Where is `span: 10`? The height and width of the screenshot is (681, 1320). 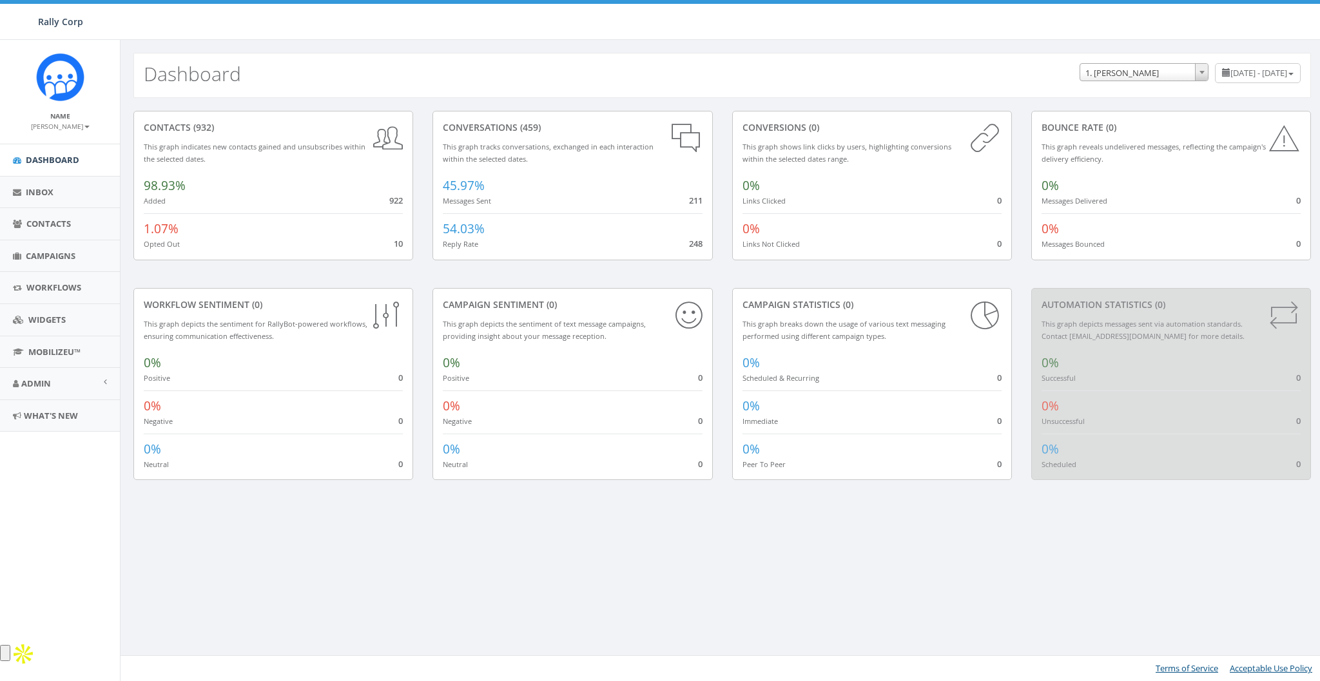 span: 10 is located at coordinates (398, 244).